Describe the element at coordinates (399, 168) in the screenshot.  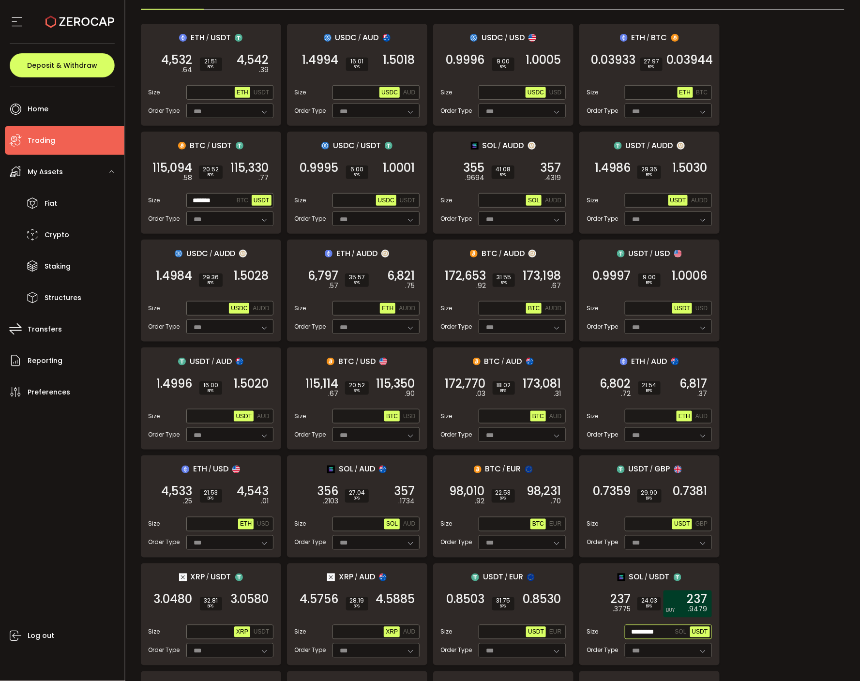
I see `span: 1.0001` at that location.